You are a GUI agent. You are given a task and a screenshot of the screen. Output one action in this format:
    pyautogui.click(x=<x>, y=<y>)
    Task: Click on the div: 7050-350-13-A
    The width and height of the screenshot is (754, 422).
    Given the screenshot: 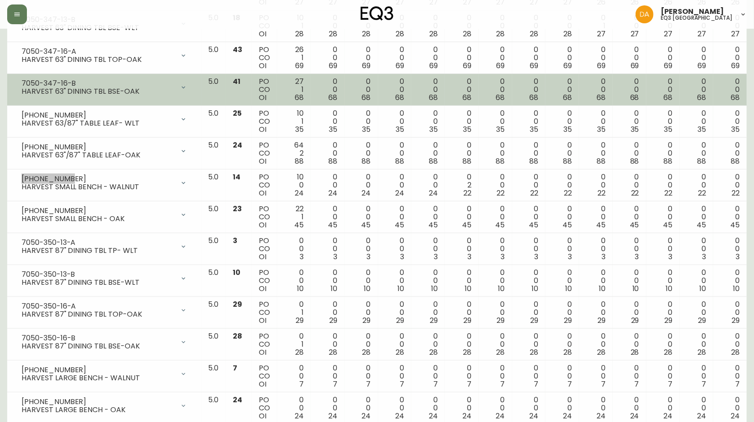 What is the action you would take?
    pyautogui.click(x=98, y=243)
    